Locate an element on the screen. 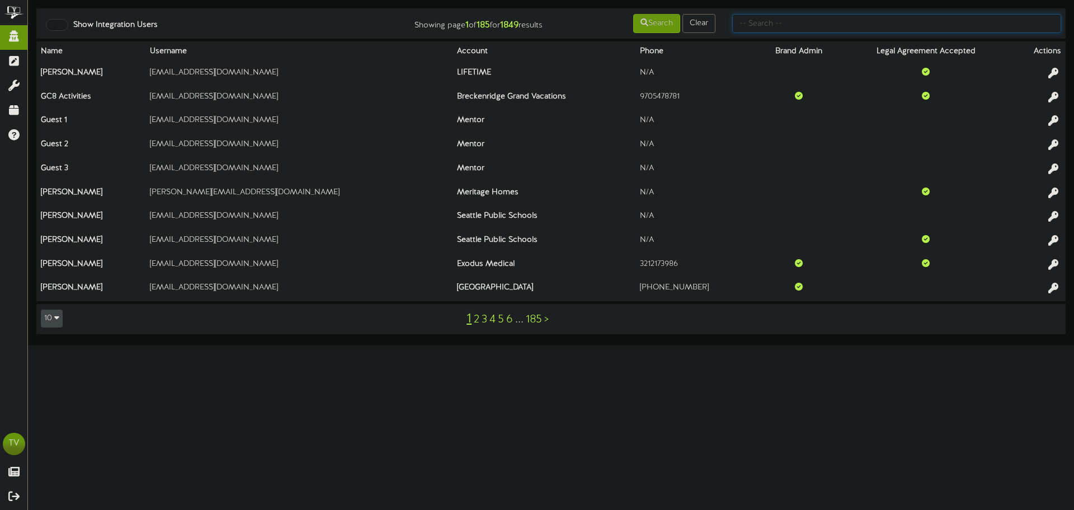  div: Showing page of for results is located at coordinates (464, 22).